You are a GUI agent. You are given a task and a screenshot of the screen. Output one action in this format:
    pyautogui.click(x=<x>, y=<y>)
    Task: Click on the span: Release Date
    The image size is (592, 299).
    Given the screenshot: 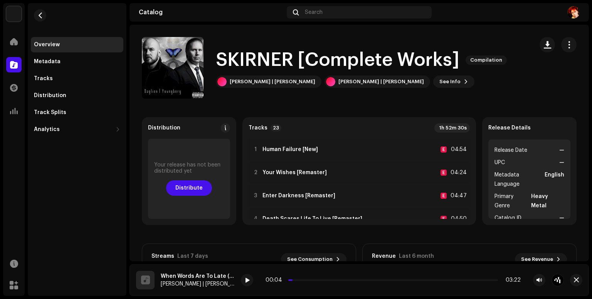 What is the action you would take?
    pyautogui.click(x=510, y=150)
    